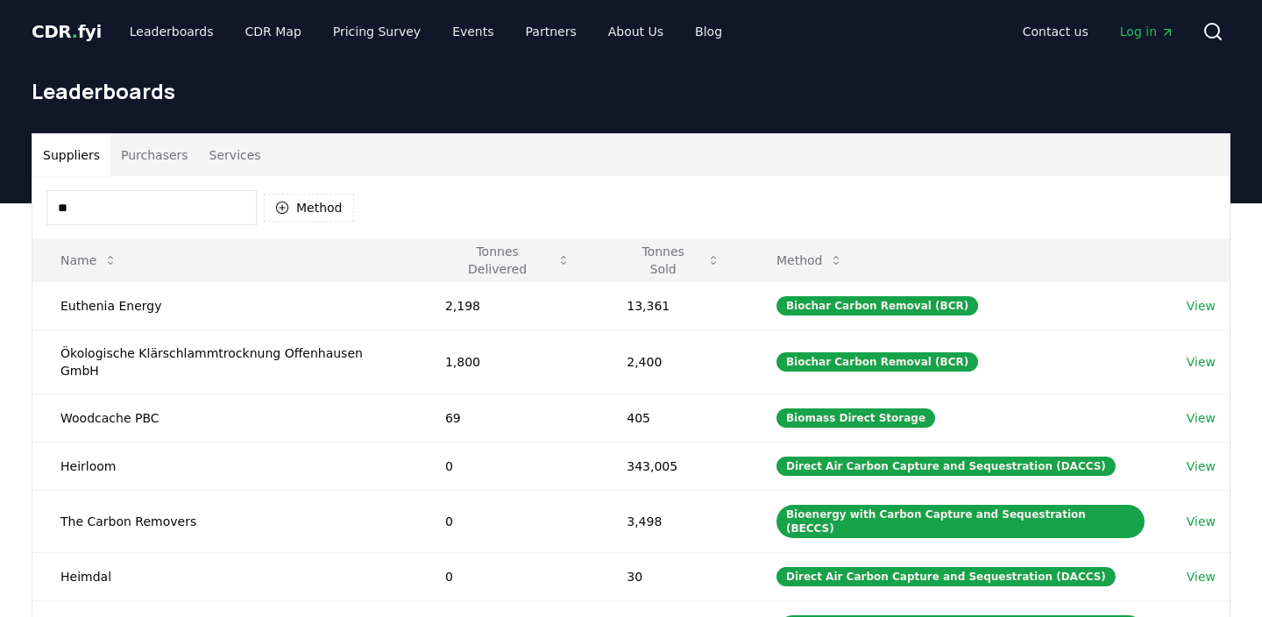  Describe the element at coordinates (224, 465) in the screenshot. I see `td: Heirloom` at that location.